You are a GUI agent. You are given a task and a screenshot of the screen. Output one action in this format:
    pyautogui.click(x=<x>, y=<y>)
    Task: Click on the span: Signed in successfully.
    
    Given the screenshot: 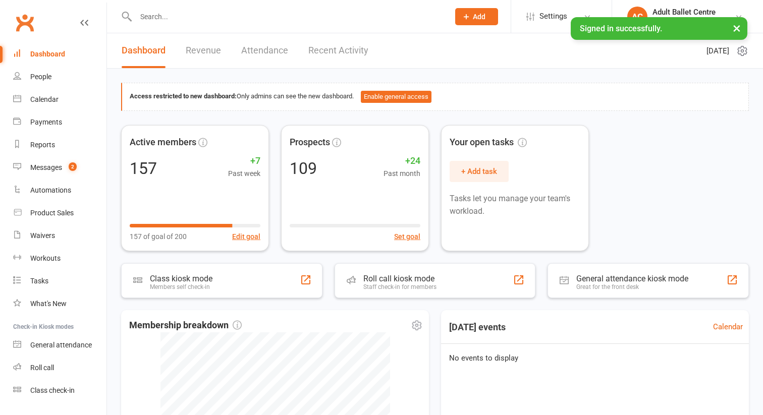 What is the action you would take?
    pyautogui.click(x=621, y=28)
    